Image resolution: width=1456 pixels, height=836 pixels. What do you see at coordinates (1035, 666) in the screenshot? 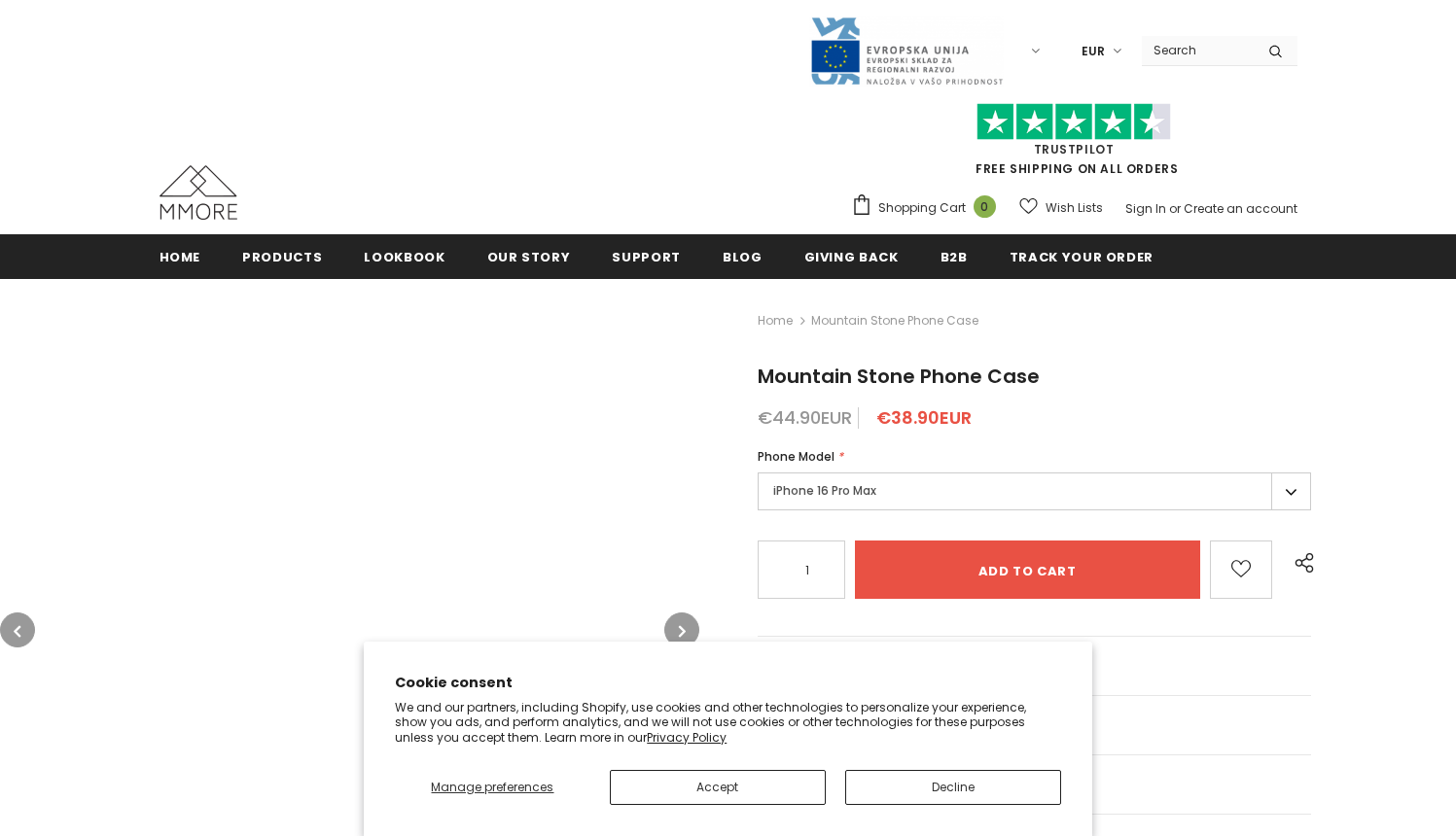
I see `a: General Questions` at bounding box center [1035, 666].